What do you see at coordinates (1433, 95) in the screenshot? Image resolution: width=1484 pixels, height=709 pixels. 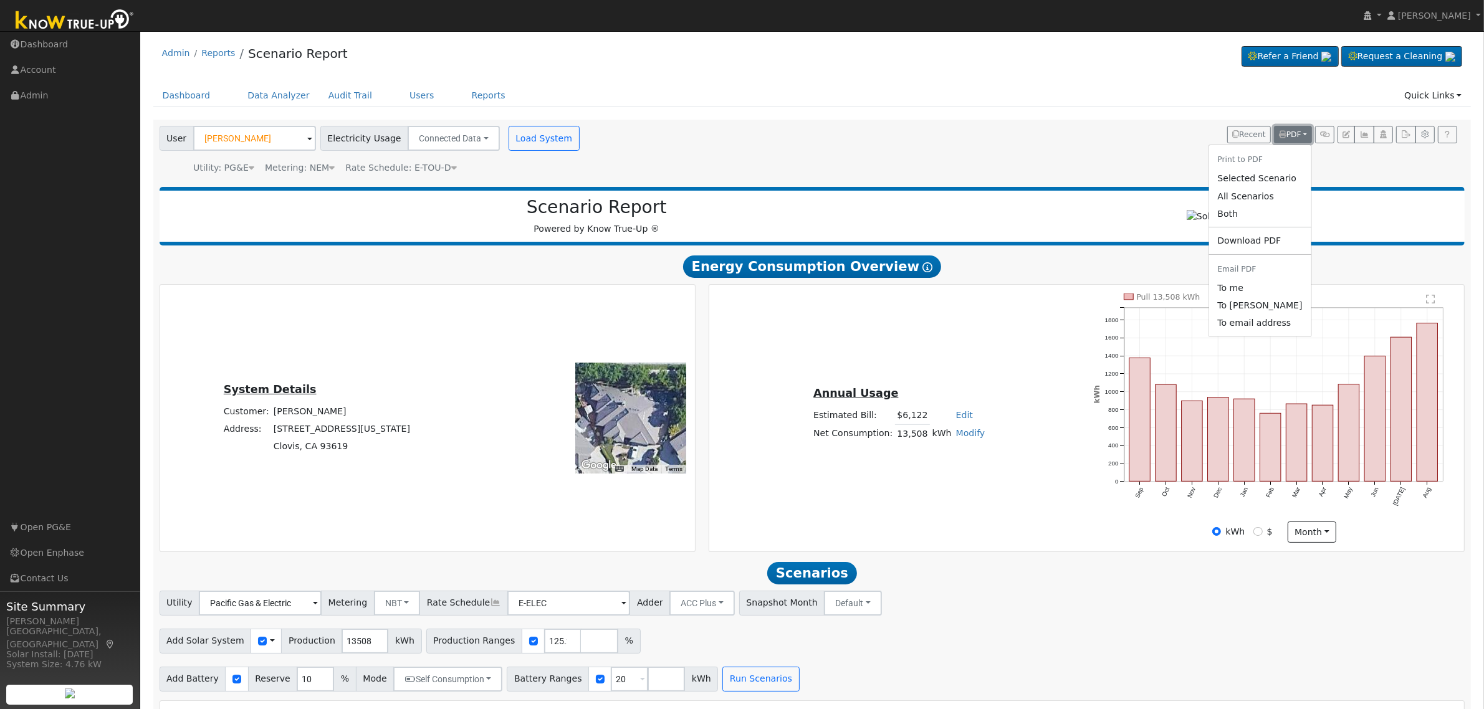 I see `a: Quick Links` at bounding box center [1433, 95].